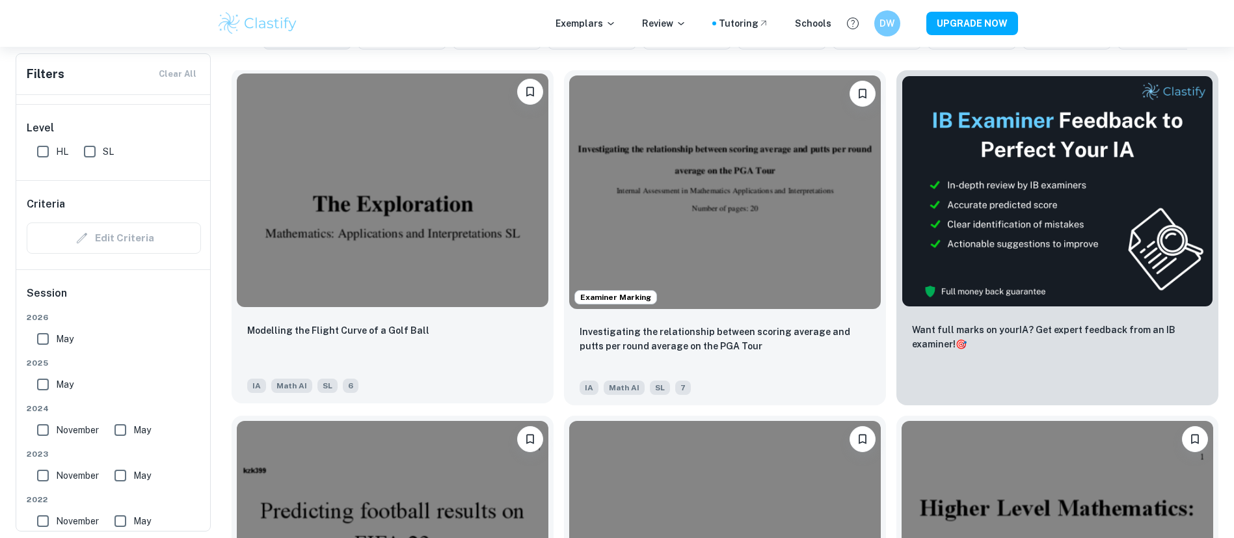  Describe the element at coordinates (724, 192) in the screenshot. I see `img: Math AI IA example thumbnail: Investigating the relationship between s` at that location.